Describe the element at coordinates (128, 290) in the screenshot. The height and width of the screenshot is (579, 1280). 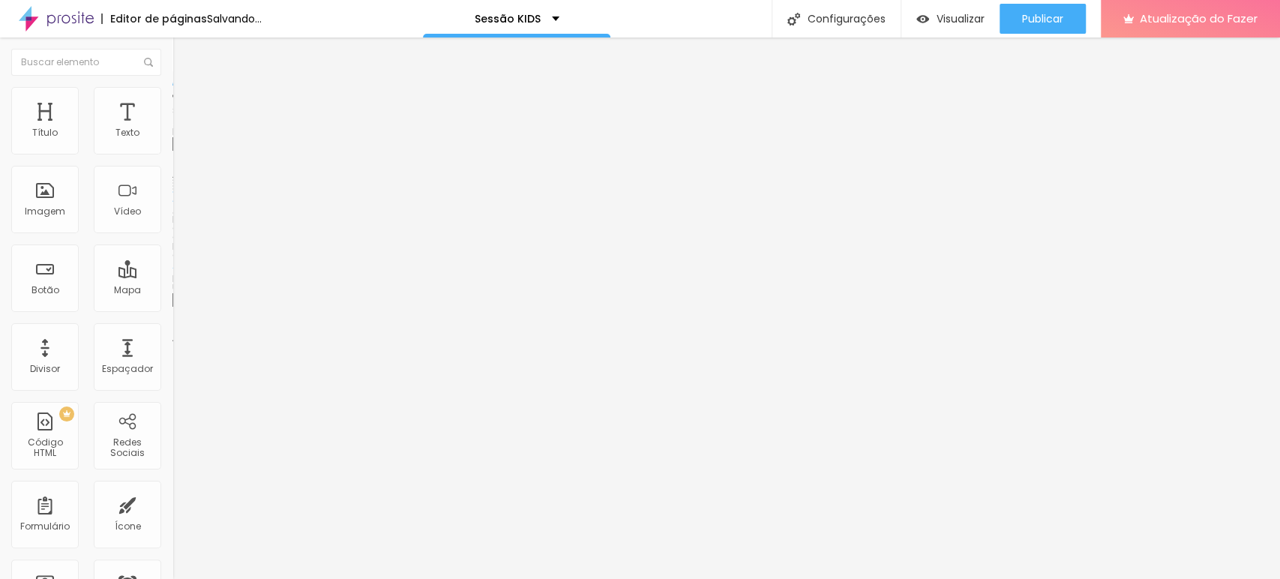
I see `font: Mapa` at that location.